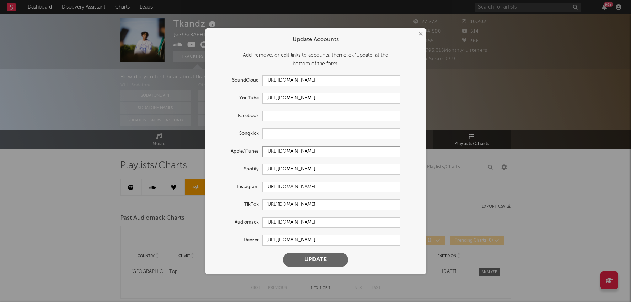 The width and height of the screenshot is (631, 302). What do you see at coordinates (316, 60) in the screenshot?
I see `div: Add, remove, or edit links to accounts, then click 'Update' at the bottom of the form.` at bounding box center [316, 60].